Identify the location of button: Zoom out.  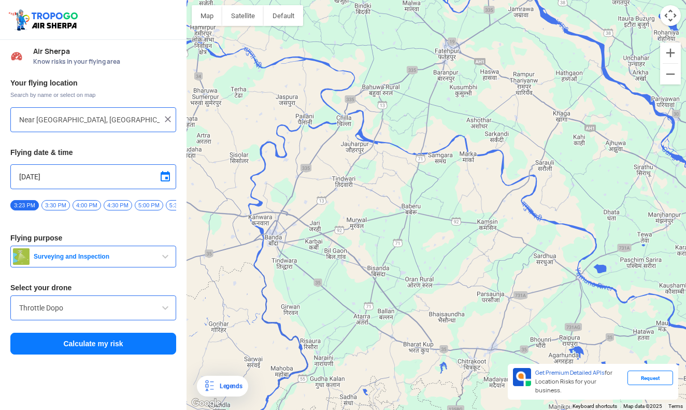
(670, 74).